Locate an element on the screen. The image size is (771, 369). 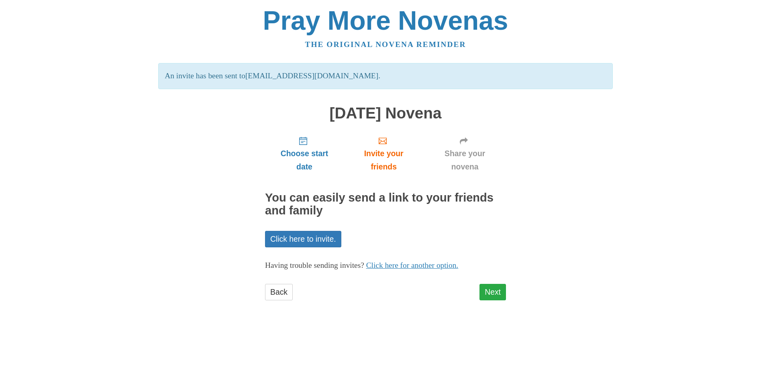
a: Next is located at coordinates (493, 292).